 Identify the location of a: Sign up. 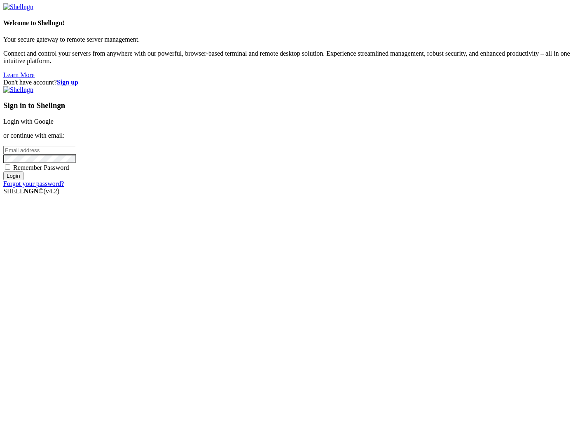
(68, 82).